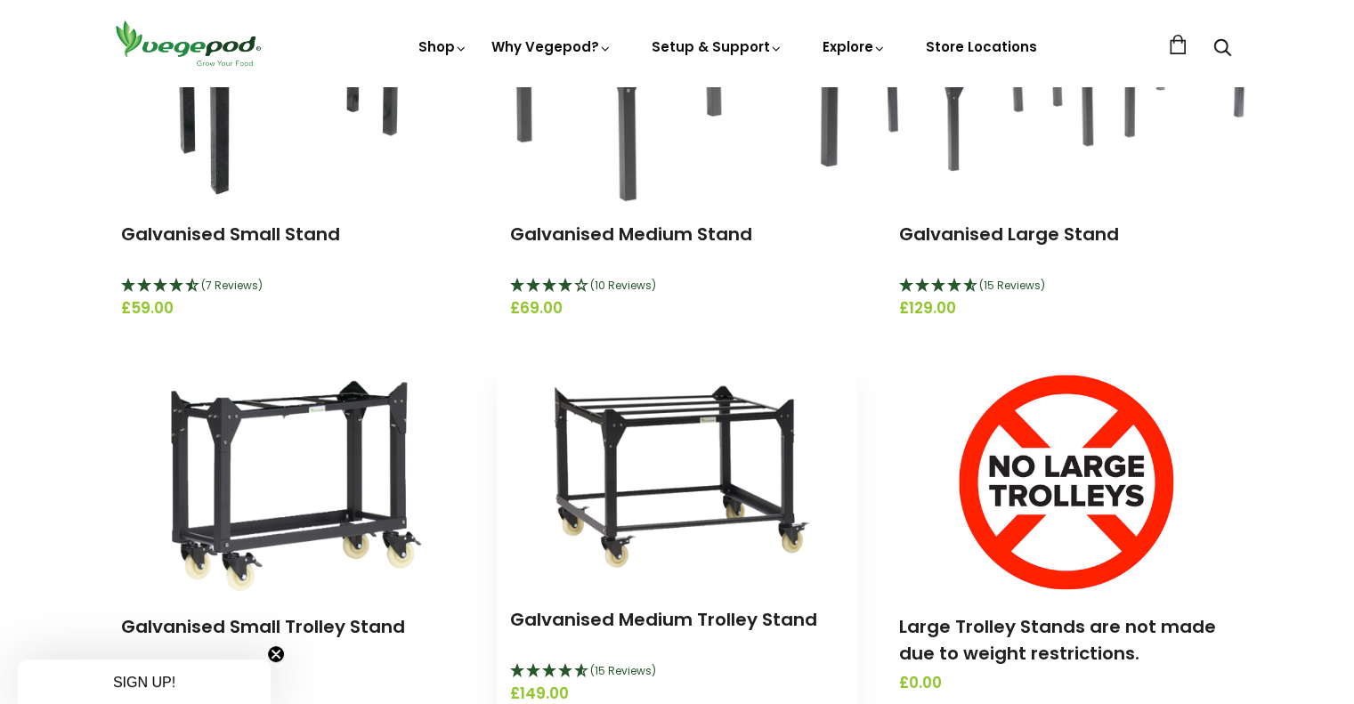 This screenshot has height=704, width=1354. Describe the element at coordinates (287, 309) in the screenshot. I see `span: £59.00` at that location.